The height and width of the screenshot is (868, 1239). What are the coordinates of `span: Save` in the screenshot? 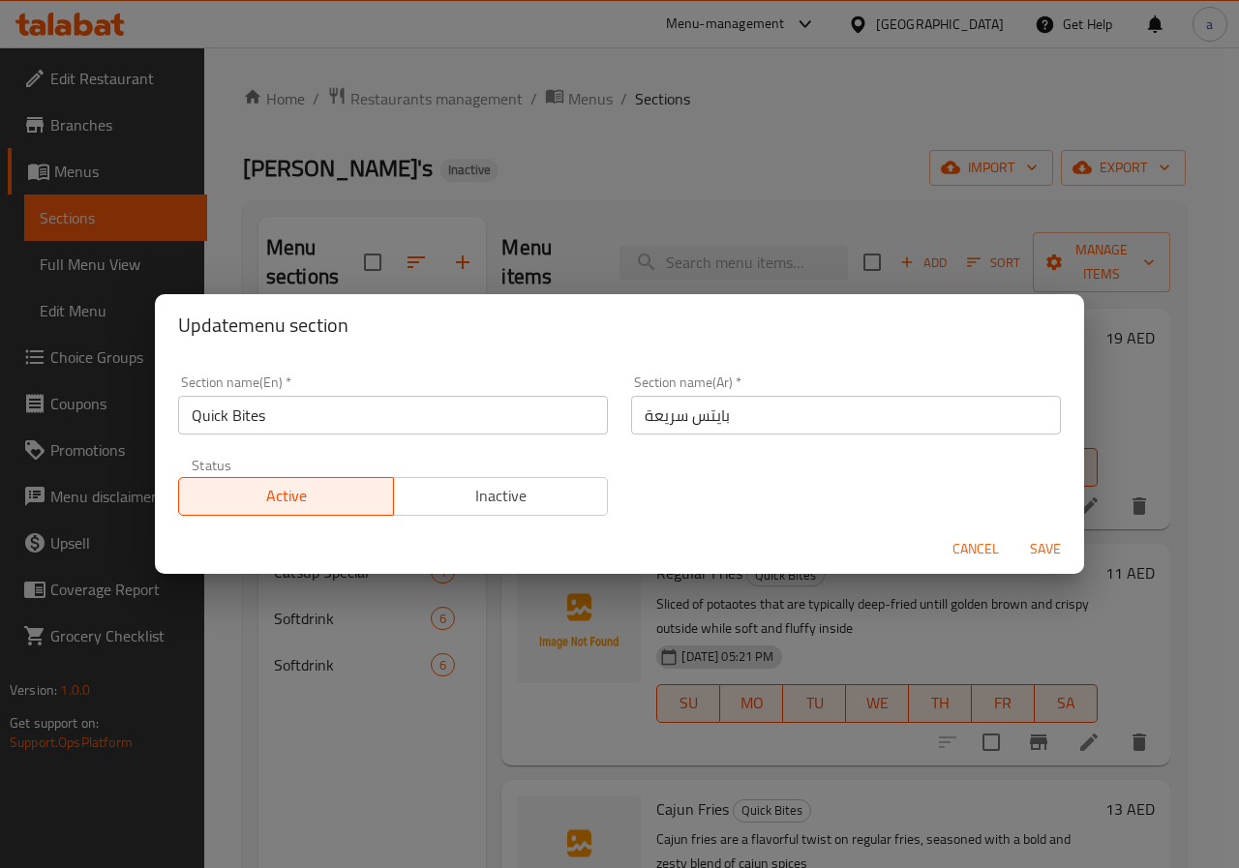 It's located at (1045, 549).